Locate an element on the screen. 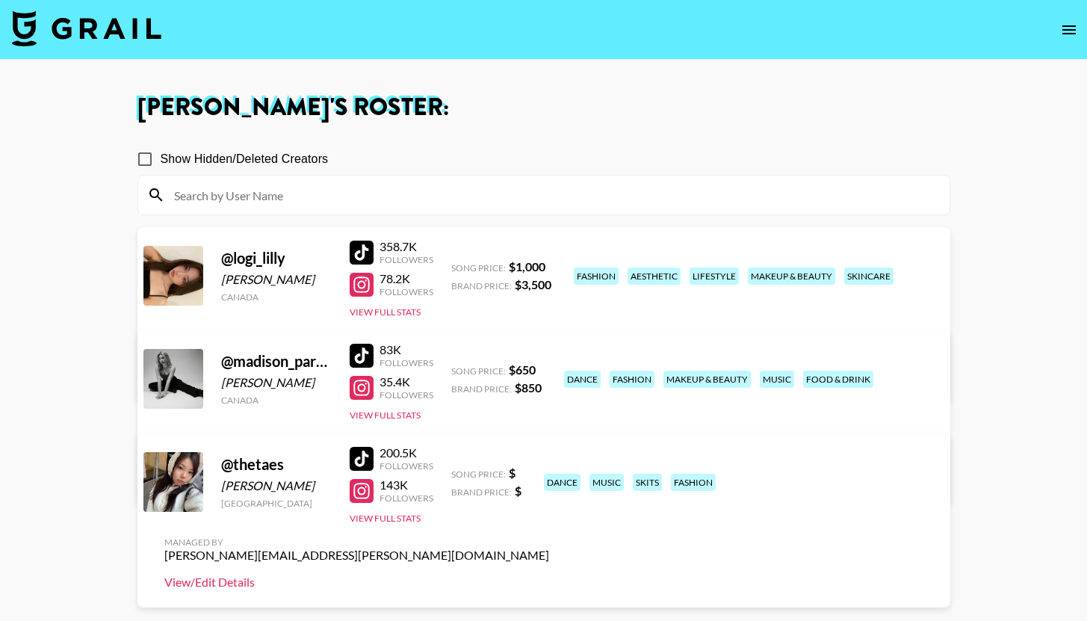 The image size is (1087, 621). strong: $ 1,000 is located at coordinates (527, 266).